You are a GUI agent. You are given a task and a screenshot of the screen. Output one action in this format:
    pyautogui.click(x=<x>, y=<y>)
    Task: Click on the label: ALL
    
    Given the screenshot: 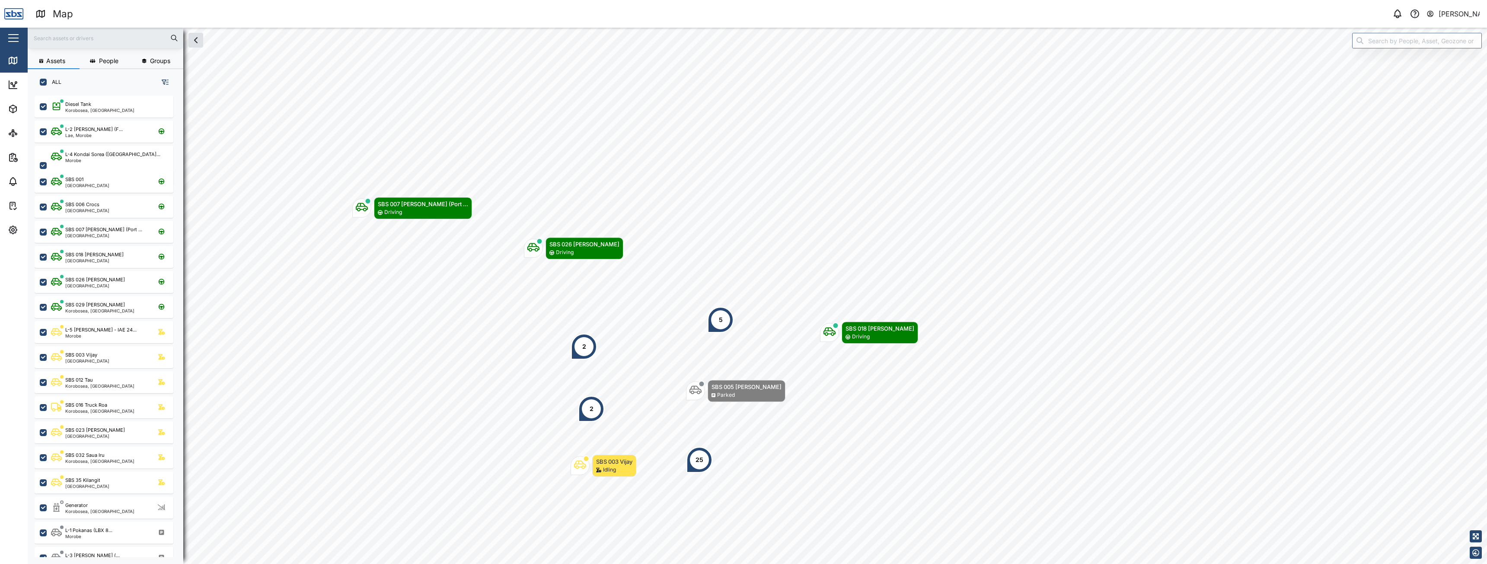 What is the action you would take?
    pyautogui.click(x=54, y=82)
    